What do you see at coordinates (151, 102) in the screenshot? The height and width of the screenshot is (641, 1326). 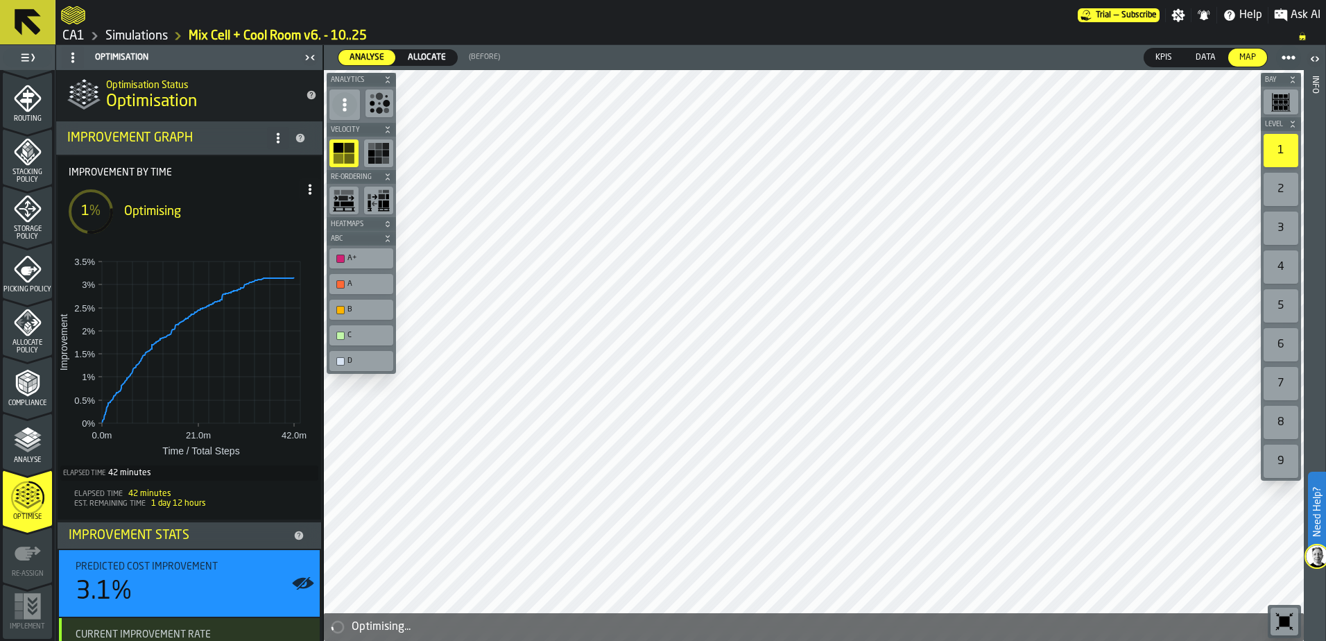 I see `span: Optimisation` at bounding box center [151, 102].